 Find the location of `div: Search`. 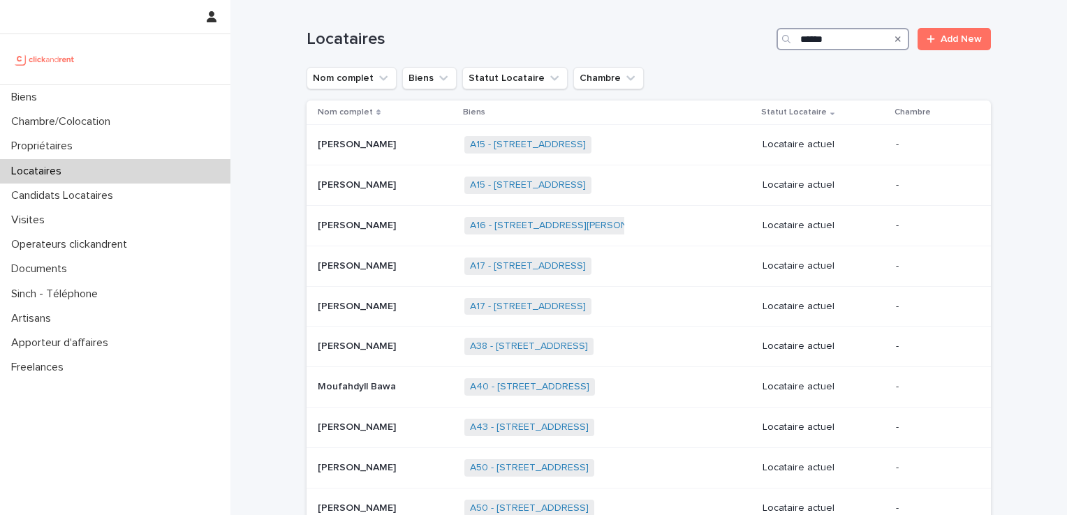

div: Search is located at coordinates (843, 39).